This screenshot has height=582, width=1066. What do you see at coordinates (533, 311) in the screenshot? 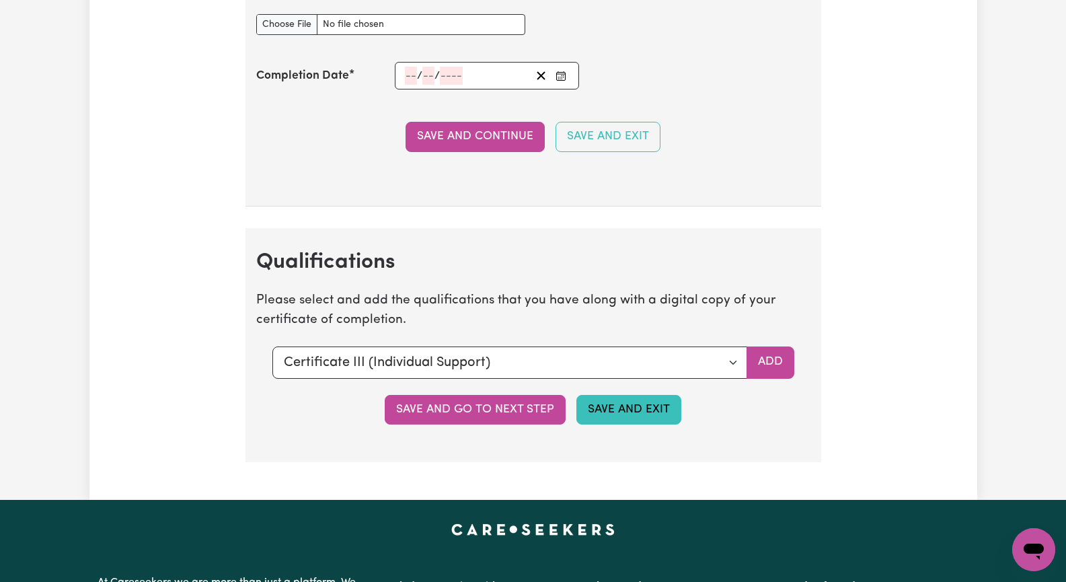
I see `p: Please select and add the qualifications that you have along with a digital copy of your certific...` at bounding box center [533, 311].